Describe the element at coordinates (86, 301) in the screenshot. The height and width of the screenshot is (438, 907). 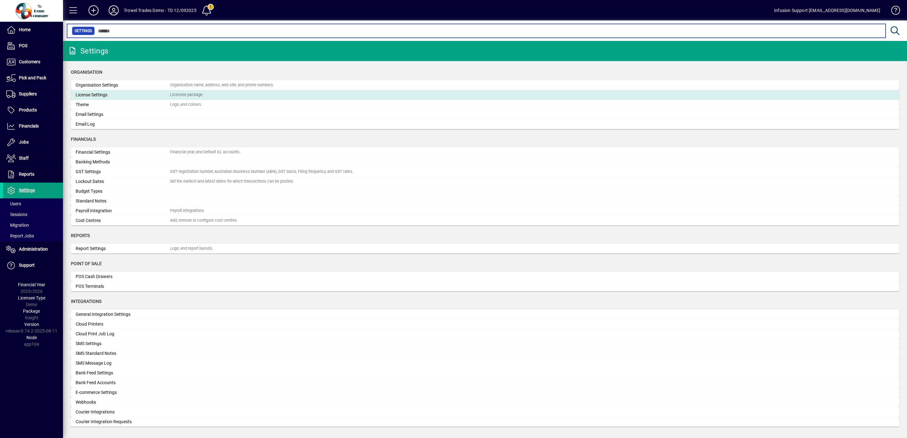
I see `span: Integrations` at that location.